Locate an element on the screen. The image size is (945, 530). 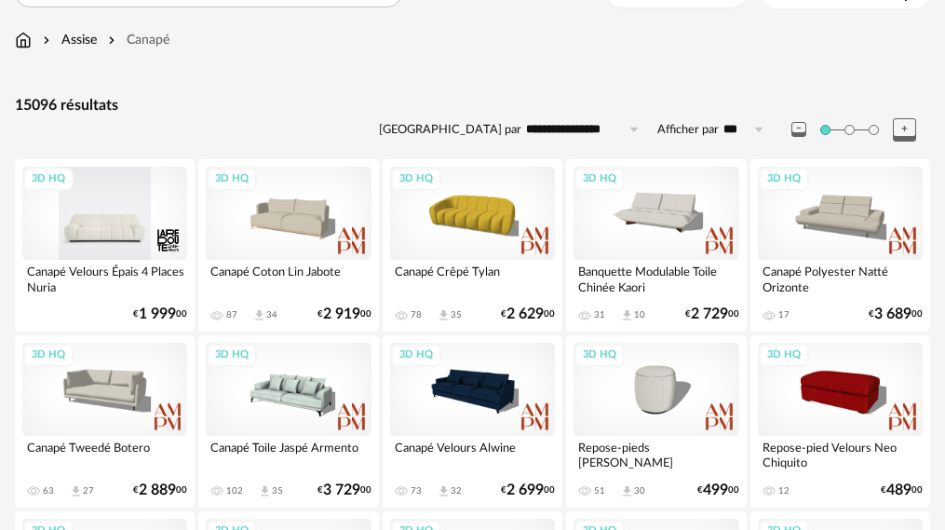
div: Canapé Velours Épais 4 Places Nuria is located at coordinates (104, 278).